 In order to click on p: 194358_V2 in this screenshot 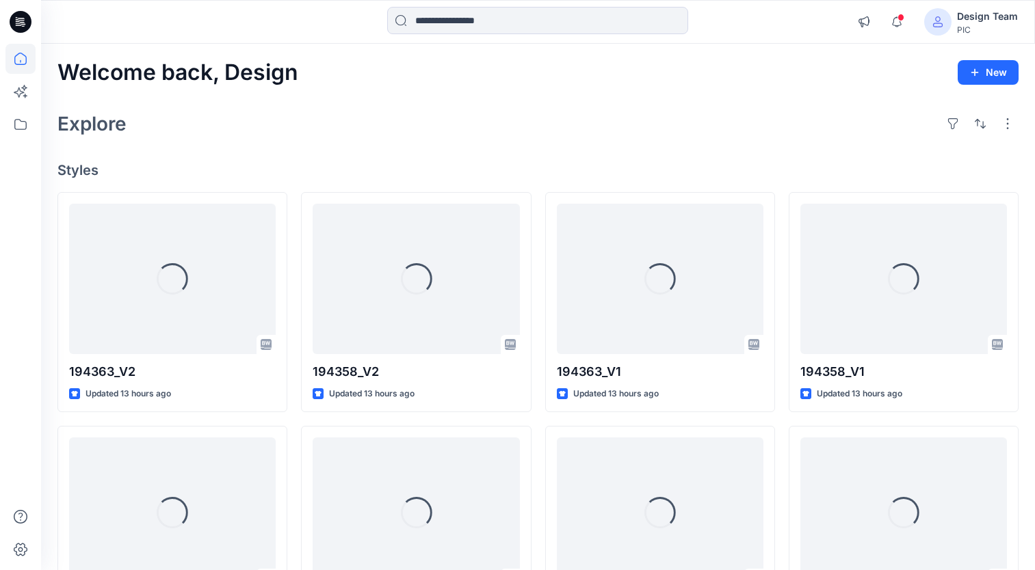, I will do `click(416, 372)`.